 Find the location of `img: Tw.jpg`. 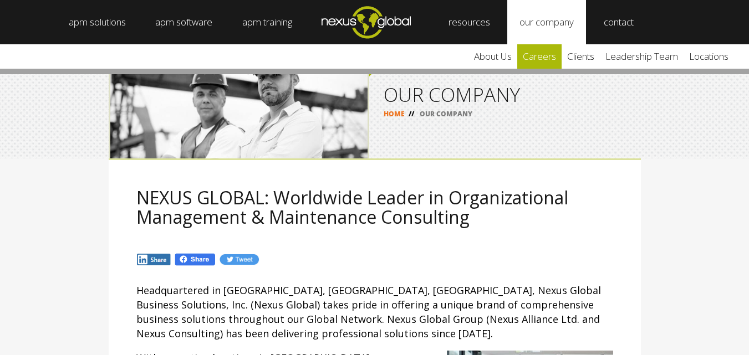

img: Tw.jpg is located at coordinates (239, 259).